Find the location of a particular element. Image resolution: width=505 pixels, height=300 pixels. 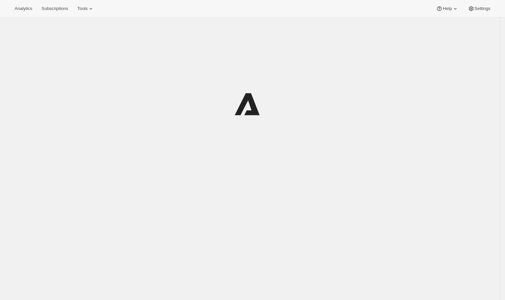

span: Tools is located at coordinates (82, 9).